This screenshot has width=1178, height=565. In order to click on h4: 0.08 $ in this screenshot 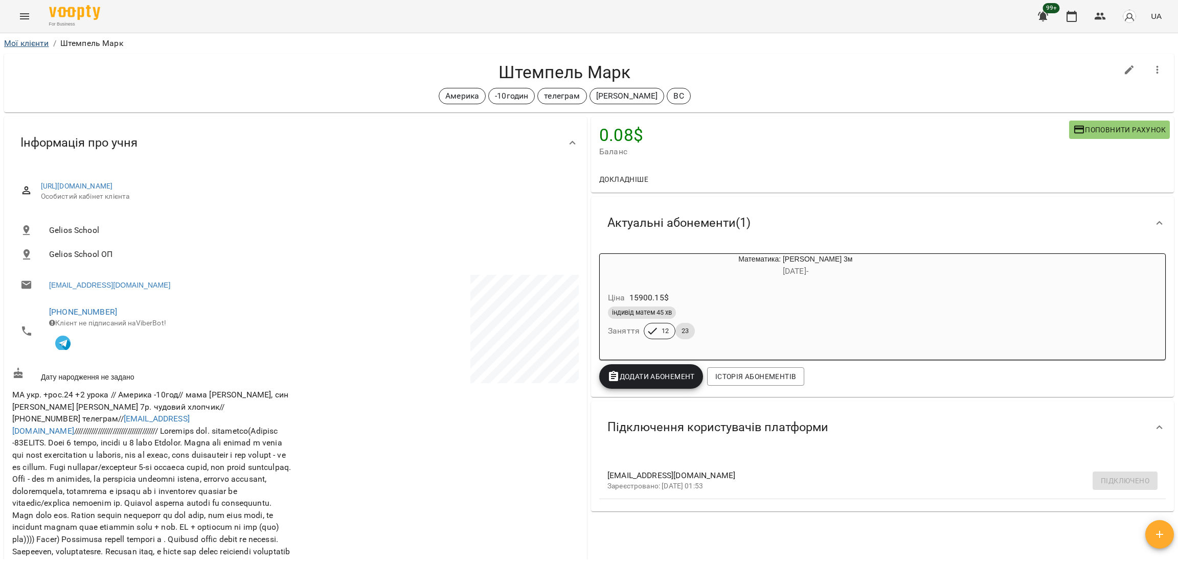, I will do `click(834, 135)`.